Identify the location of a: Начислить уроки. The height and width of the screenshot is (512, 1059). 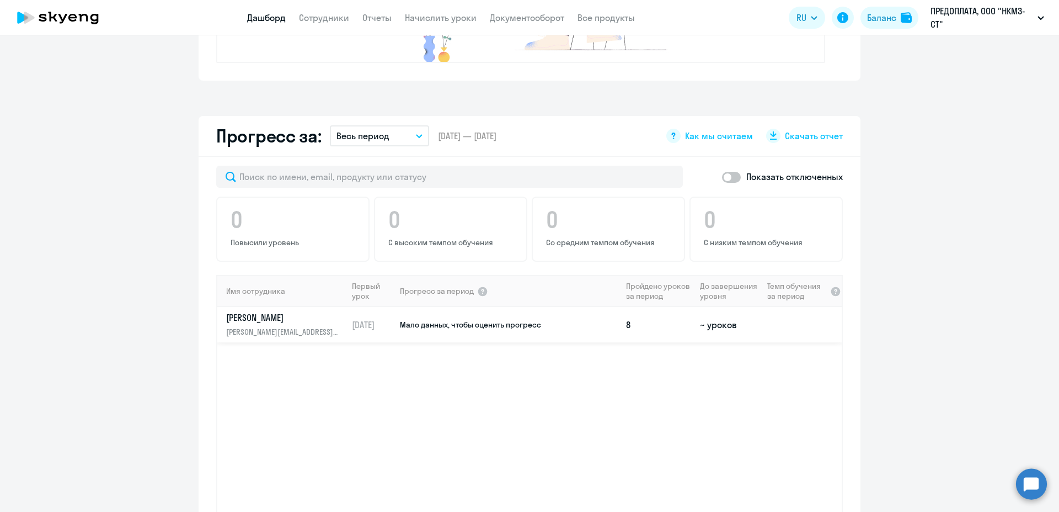
(441, 18).